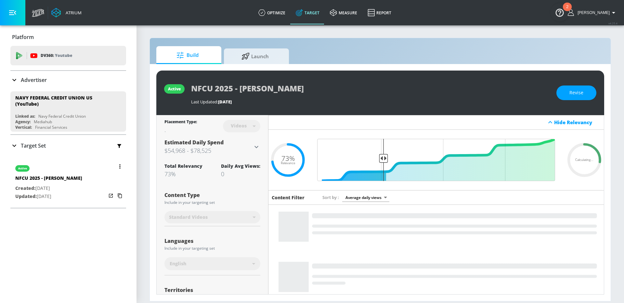  What do you see at coordinates (567, 11) in the screenshot?
I see `div: 2` at bounding box center [567, 11].